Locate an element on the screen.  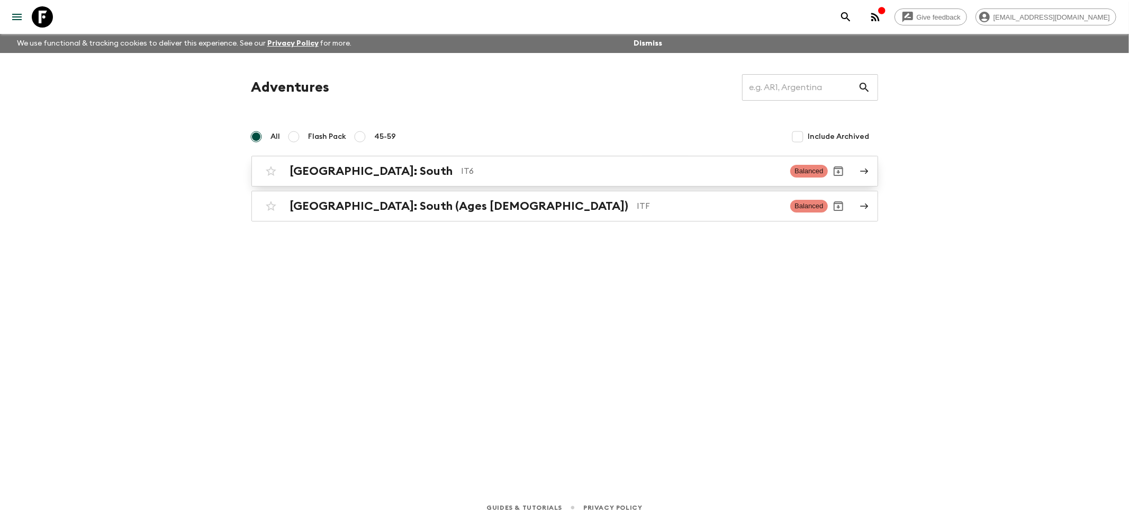
span: Include Archived is located at coordinates (839, 137).